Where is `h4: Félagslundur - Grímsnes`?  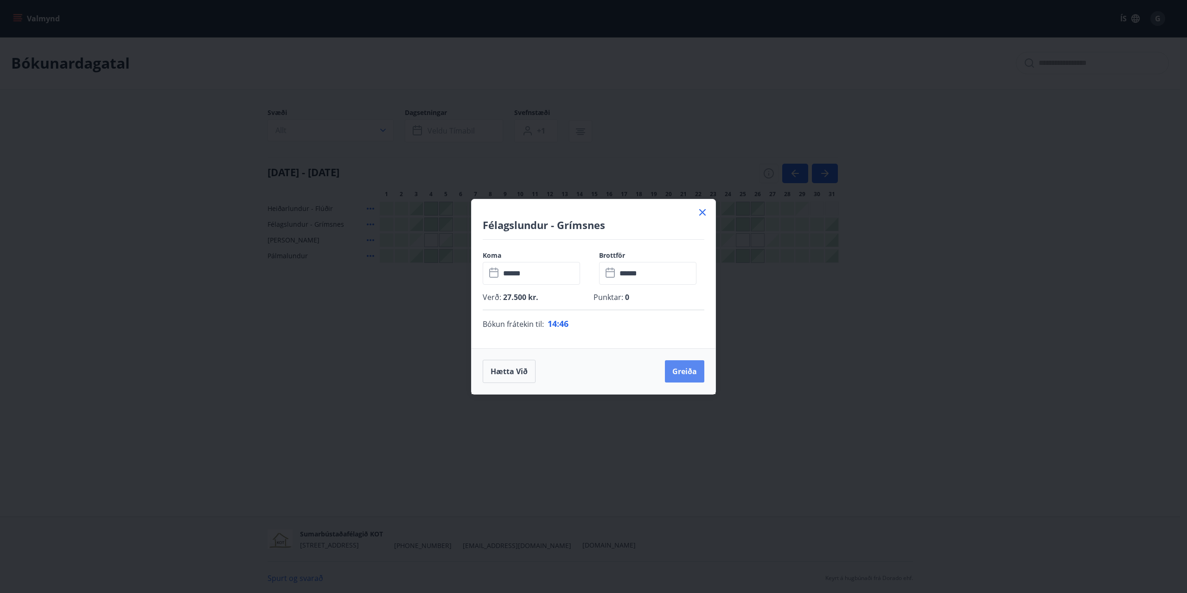
h4: Félagslundur - Grímsnes is located at coordinates (594, 225).